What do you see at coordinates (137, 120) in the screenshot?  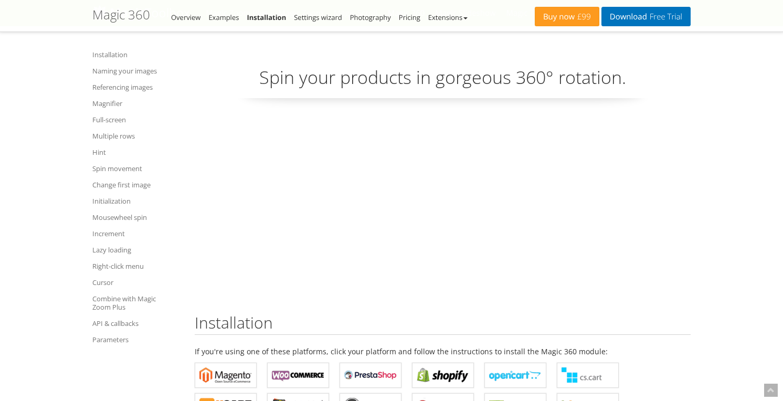 I see `a: Full-screen` at bounding box center [137, 120].